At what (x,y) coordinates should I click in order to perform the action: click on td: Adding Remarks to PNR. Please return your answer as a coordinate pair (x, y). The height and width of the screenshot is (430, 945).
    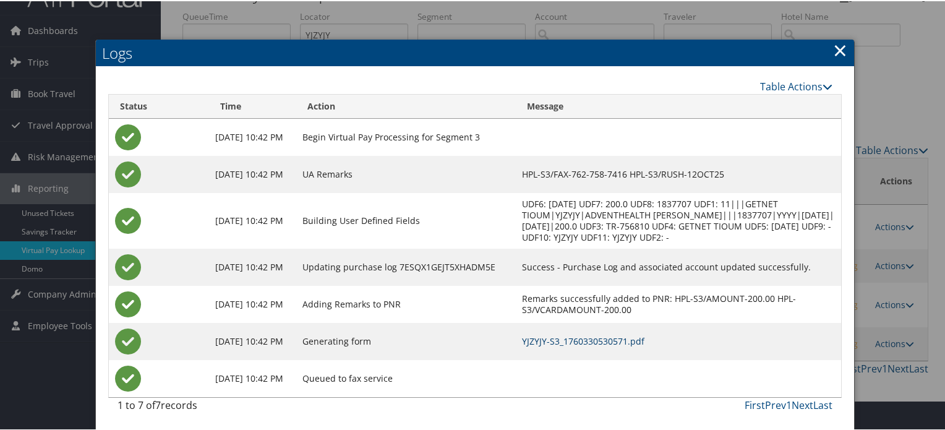
    Looking at the image, I should click on (406, 303).